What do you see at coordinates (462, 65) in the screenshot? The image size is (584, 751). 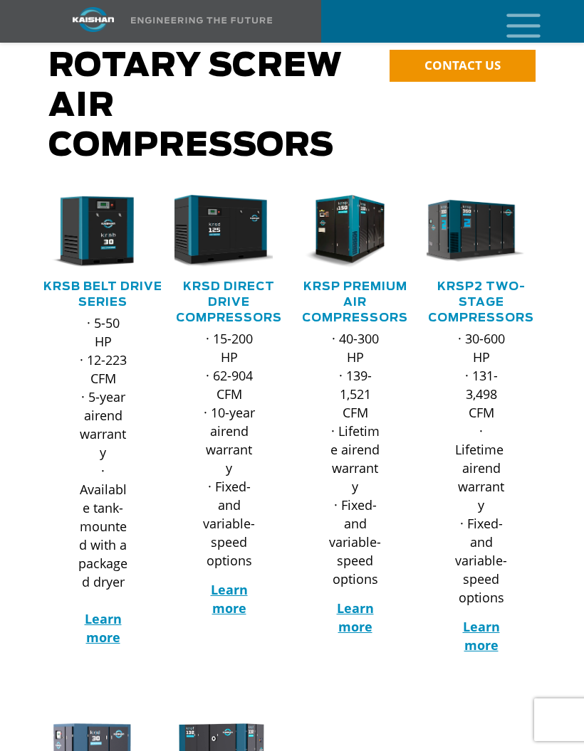 I see `a: CONTACT US` at bounding box center [462, 65].